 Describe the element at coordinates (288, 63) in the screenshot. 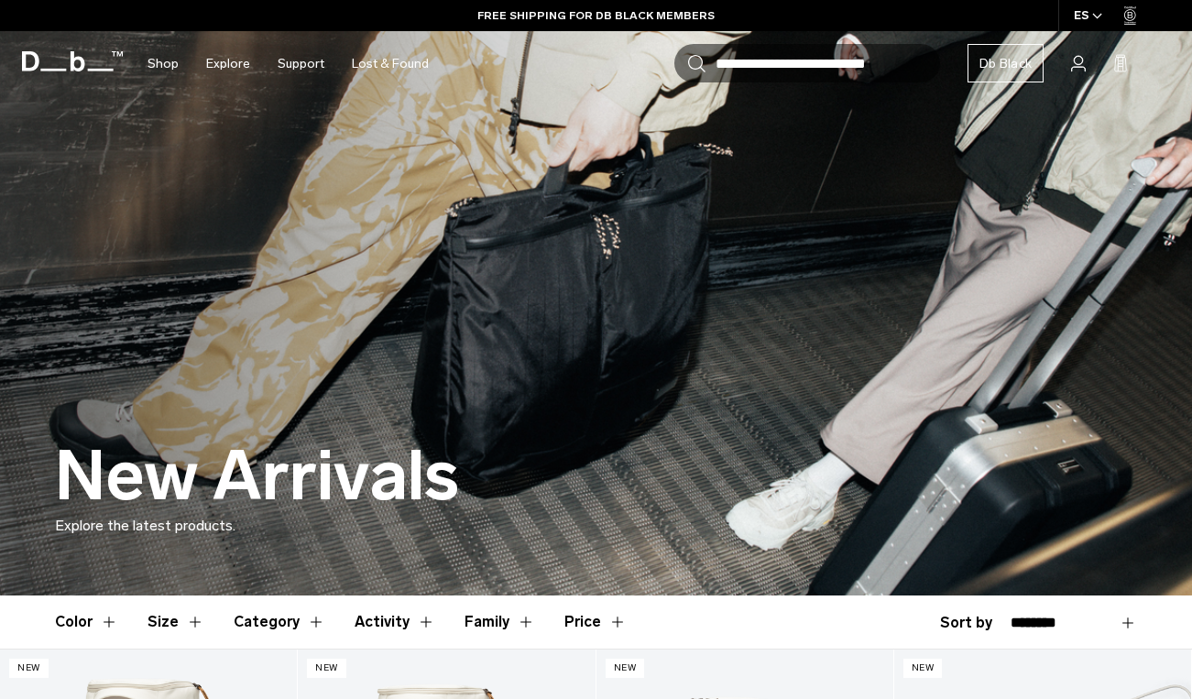

I see `nav: Main Navigation` at that location.